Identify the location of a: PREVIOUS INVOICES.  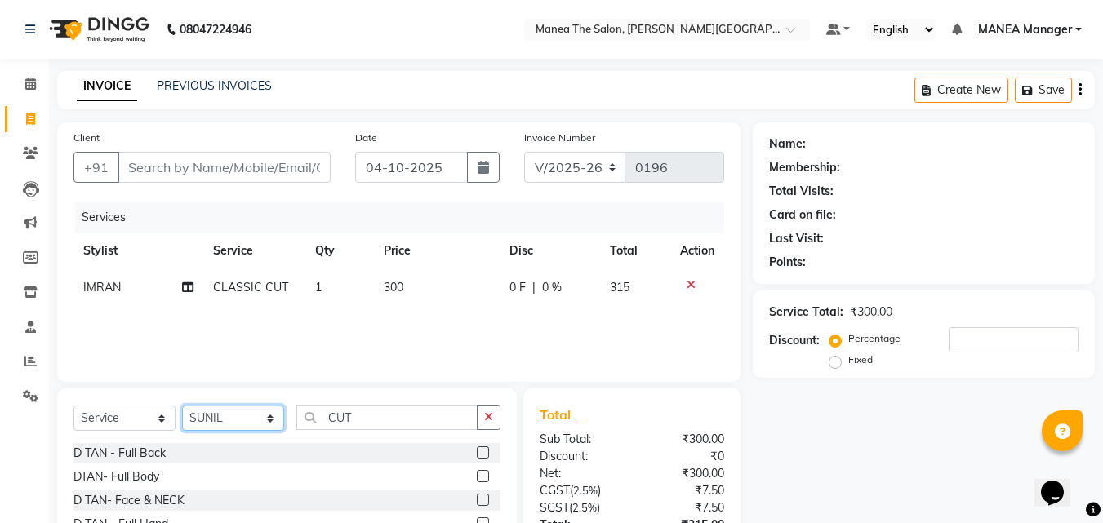
(214, 86).